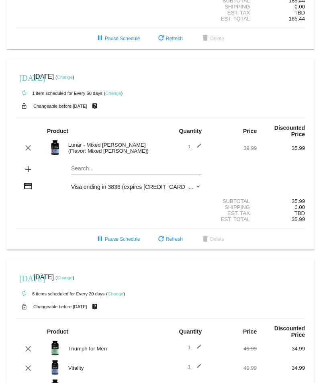 This screenshot has height=383, width=321. What do you see at coordinates (28, 169) in the screenshot?
I see `mat-icon: add` at bounding box center [28, 169].